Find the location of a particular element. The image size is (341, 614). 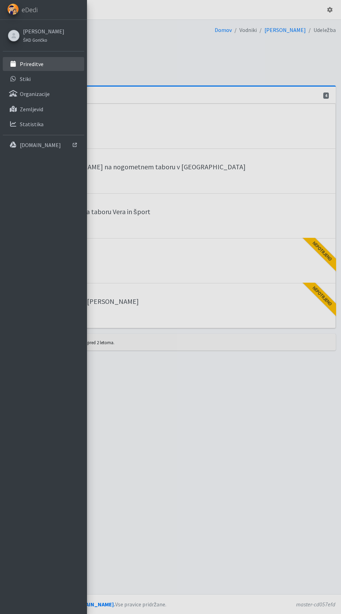

a: ŠKD Goričko is located at coordinates (43, 40).